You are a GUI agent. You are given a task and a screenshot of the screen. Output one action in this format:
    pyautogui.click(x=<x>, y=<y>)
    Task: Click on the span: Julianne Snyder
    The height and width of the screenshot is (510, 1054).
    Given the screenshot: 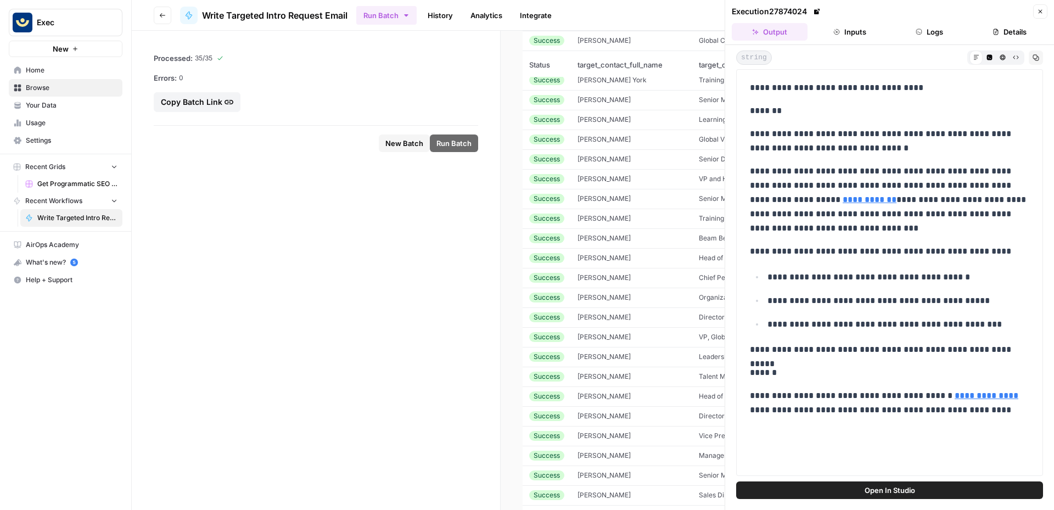 What is the action you would take?
    pyautogui.click(x=604, y=317)
    